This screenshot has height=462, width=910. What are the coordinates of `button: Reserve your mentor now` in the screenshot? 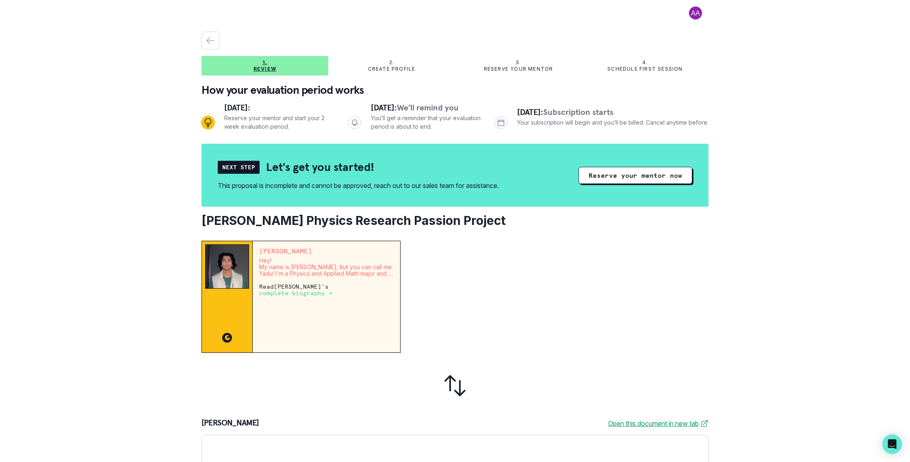 It's located at (635, 176).